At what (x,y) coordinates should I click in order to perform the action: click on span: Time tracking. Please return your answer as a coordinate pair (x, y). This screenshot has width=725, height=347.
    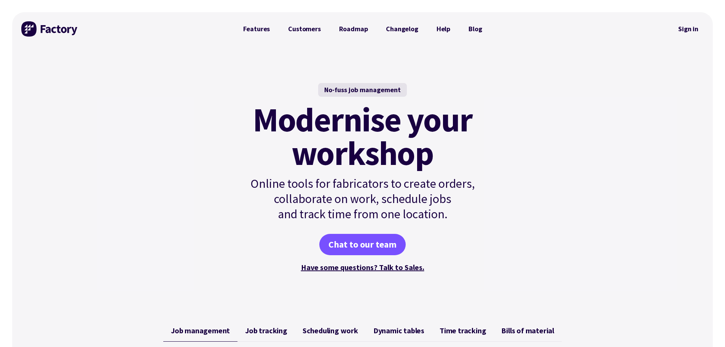
    Looking at the image, I should click on (463, 330).